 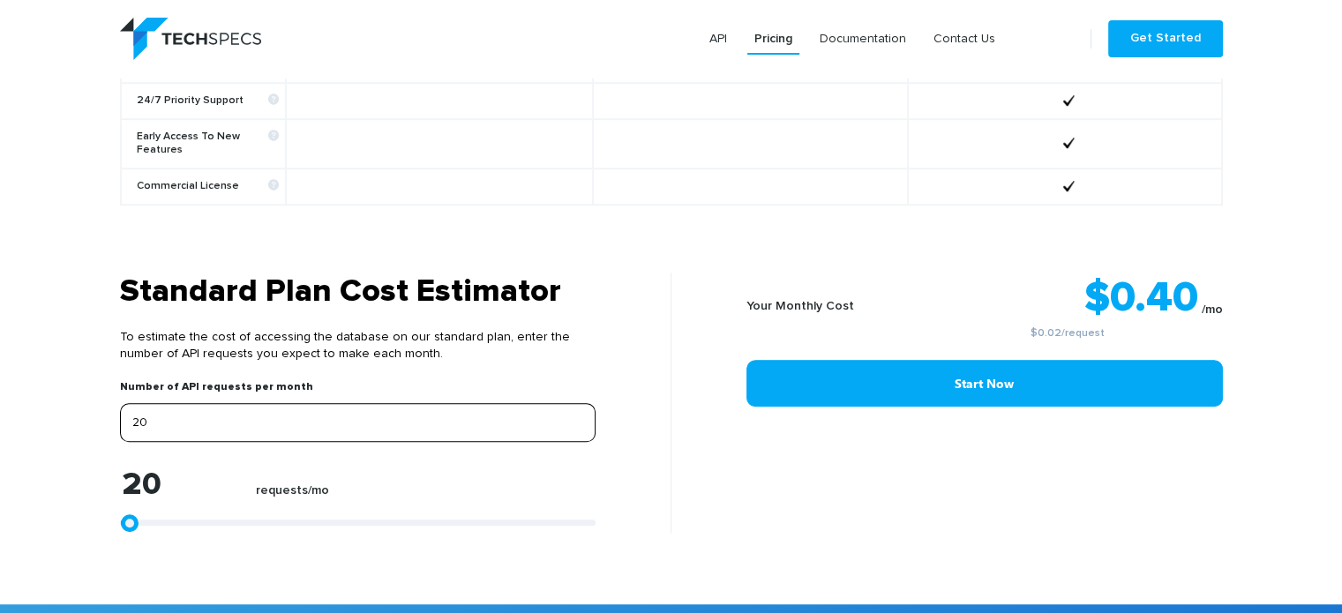 I want to click on b: Early Access To New Features, so click(x=207, y=144).